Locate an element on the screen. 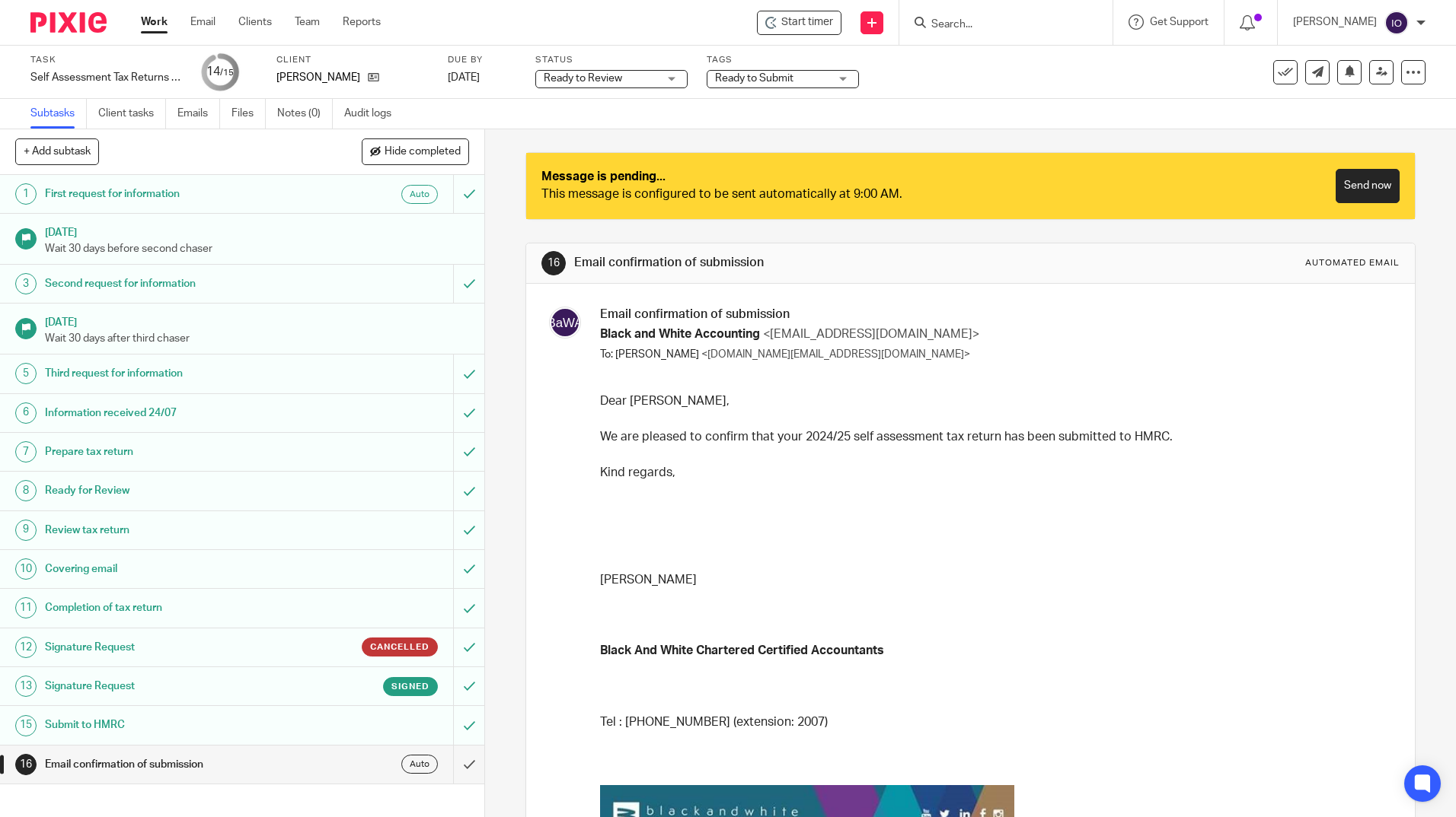 The image size is (1456, 817). div: 8 is located at coordinates (26, 491).